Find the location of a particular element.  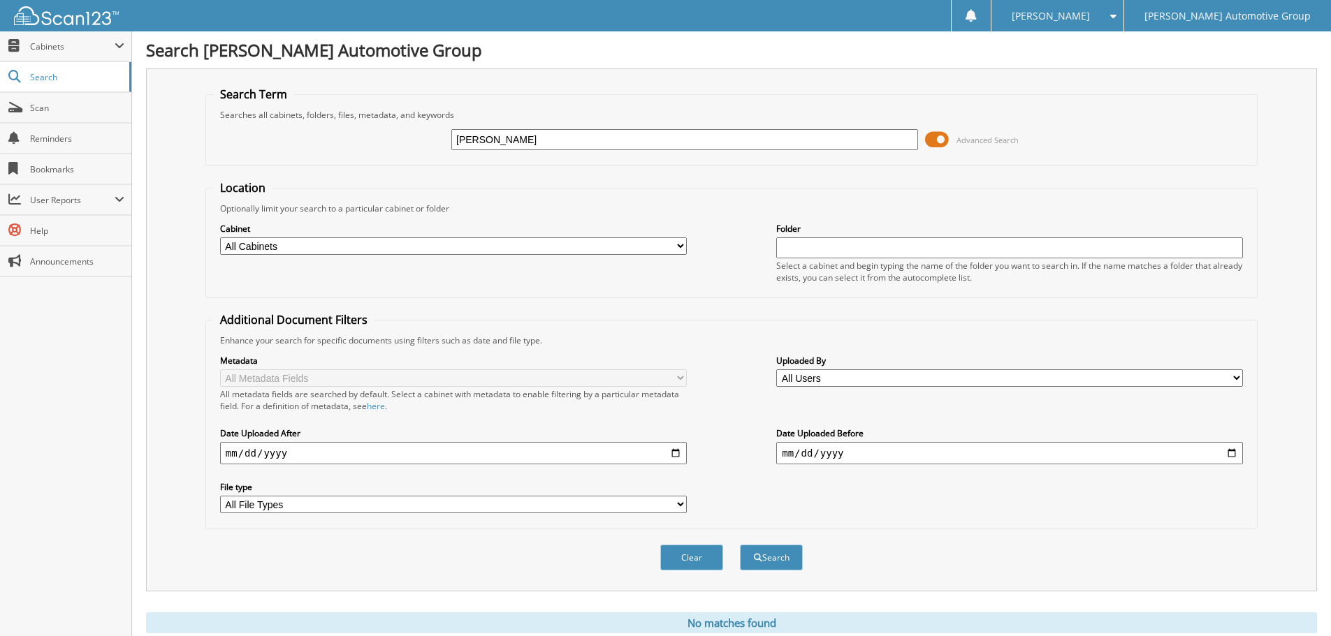

button: Search is located at coordinates (771, 557).